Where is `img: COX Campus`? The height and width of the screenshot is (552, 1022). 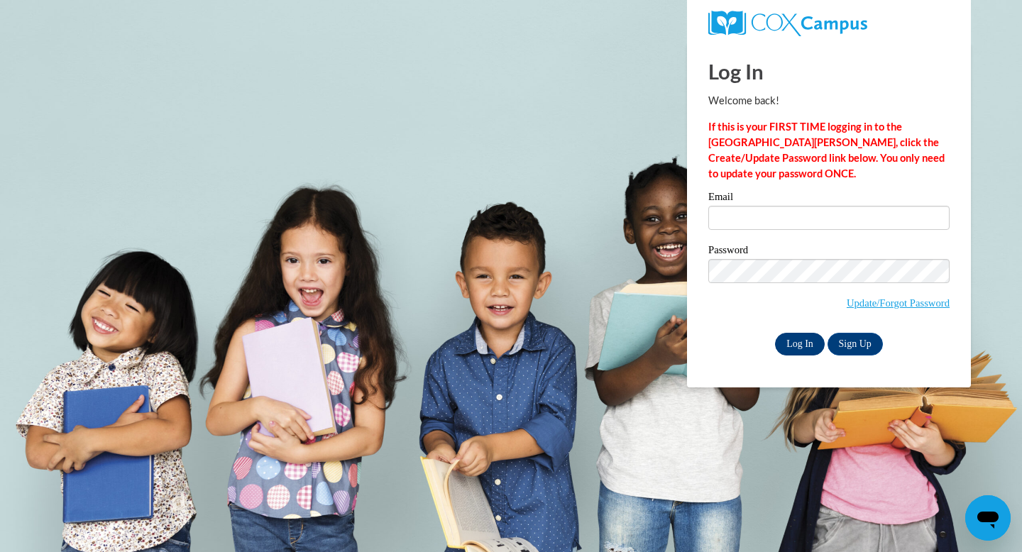
img: COX Campus is located at coordinates (787, 23).